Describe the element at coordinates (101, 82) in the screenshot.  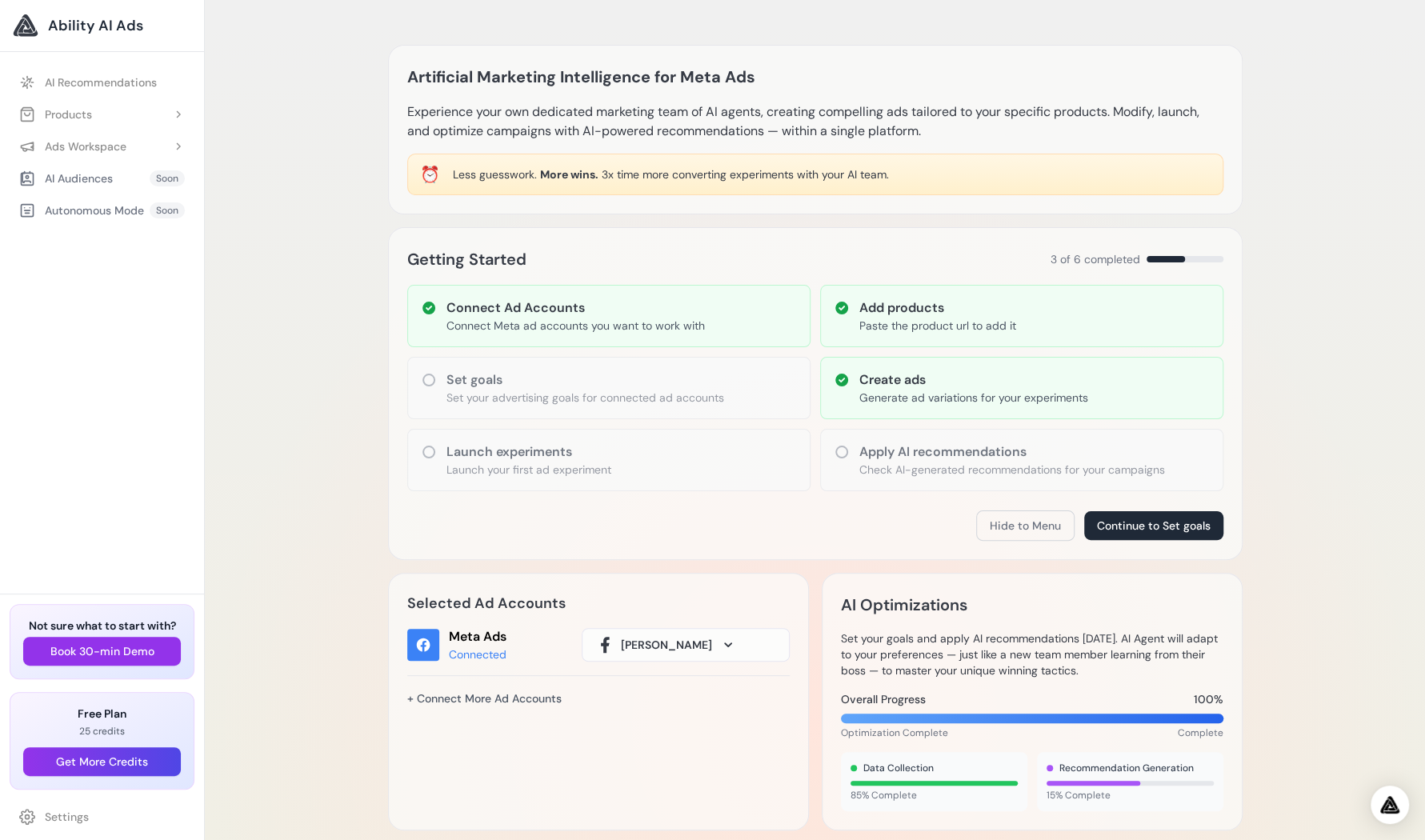
I see `a: AI Recommendations` at that location.